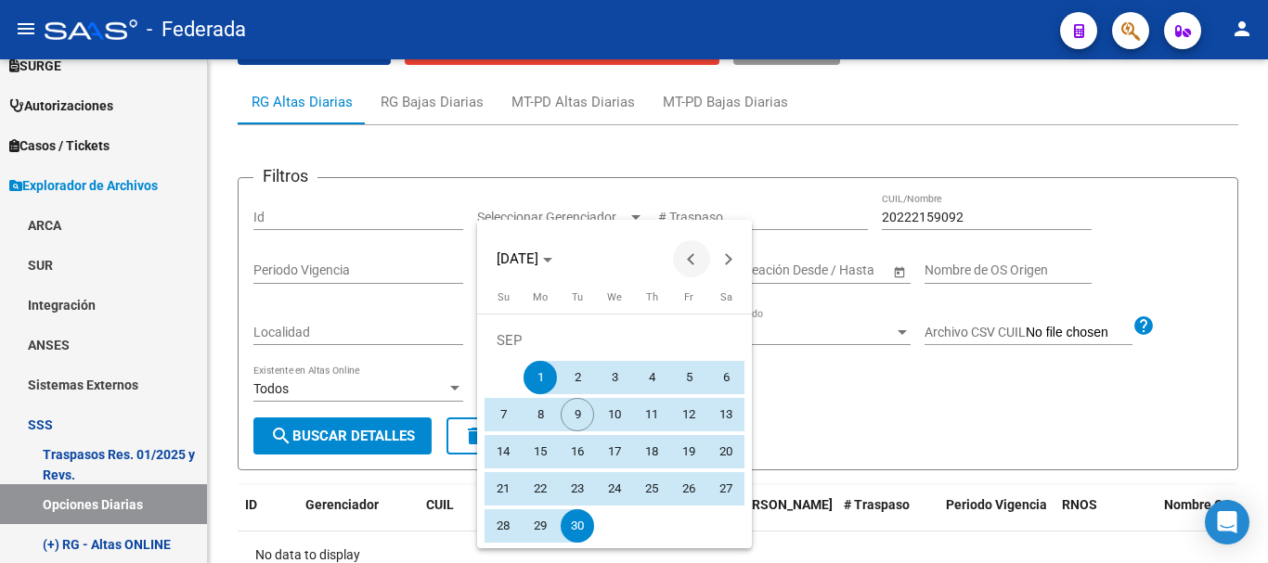 The height and width of the screenshot is (563, 1268). I want to click on span: 18, so click(652, 452).